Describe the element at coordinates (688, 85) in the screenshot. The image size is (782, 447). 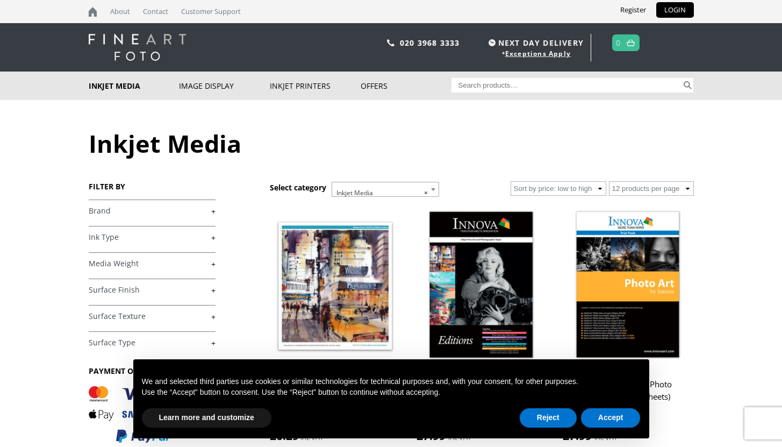
I see `button: Search` at that location.